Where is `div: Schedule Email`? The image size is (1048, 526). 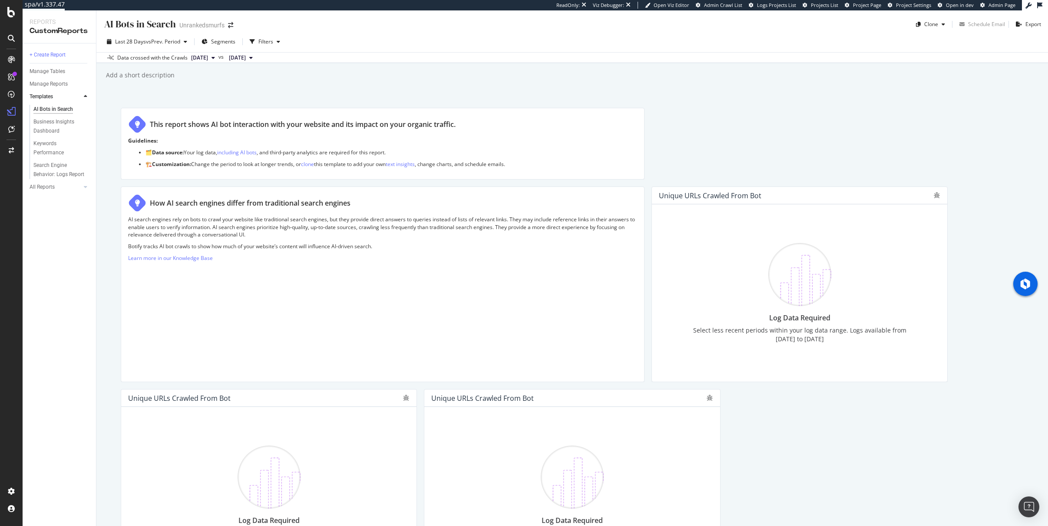 div: Schedule Email is located at coordinates (986, 24).